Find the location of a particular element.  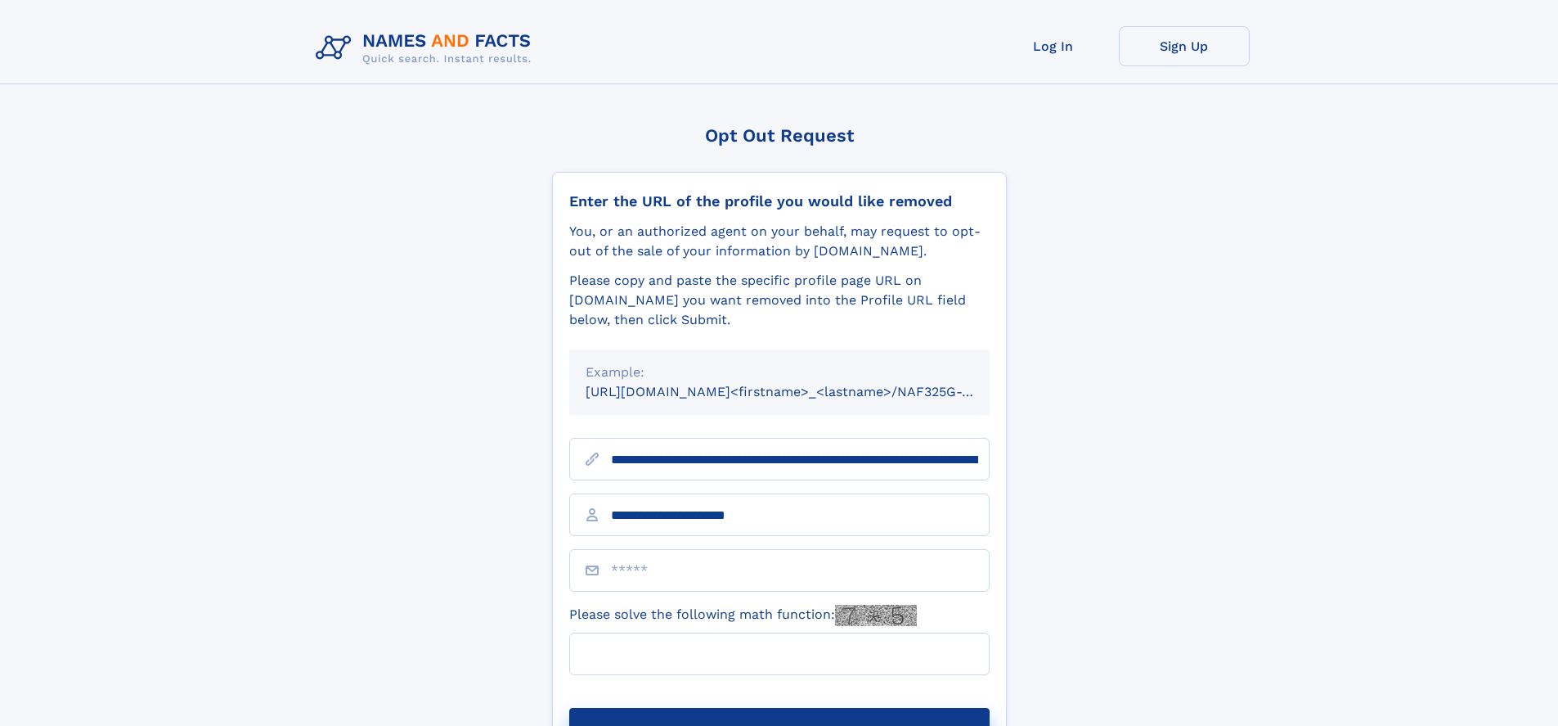

a: Sign Up is located at coordinates (1184, 46).